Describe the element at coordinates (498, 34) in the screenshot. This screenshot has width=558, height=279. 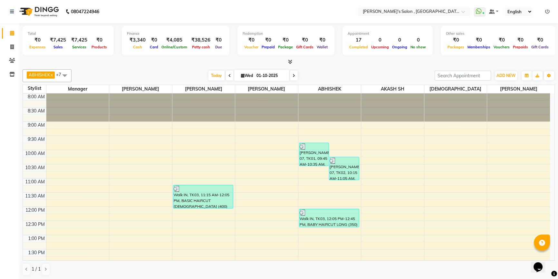
I see `div: Other sales` at that location.